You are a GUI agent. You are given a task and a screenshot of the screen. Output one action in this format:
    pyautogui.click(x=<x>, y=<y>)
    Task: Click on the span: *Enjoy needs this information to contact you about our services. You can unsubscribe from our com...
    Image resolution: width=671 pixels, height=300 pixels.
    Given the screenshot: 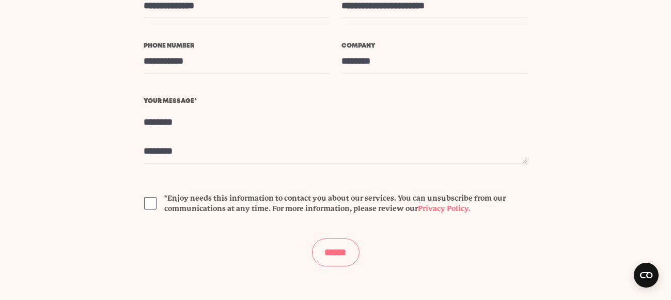 What is the action you would take?
    pyautogui.click(x=346, y=203)
    